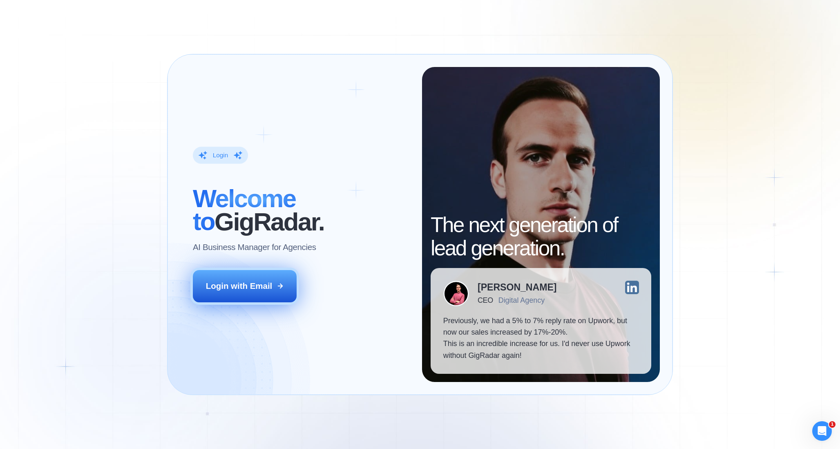  Describe the element at coordinates (541, 338) in the screenshot. I see `p: Previously, we had a 5% to 7% reply rate on Upwork, but now our sales increased by 17%-20%. This ...` at that location.